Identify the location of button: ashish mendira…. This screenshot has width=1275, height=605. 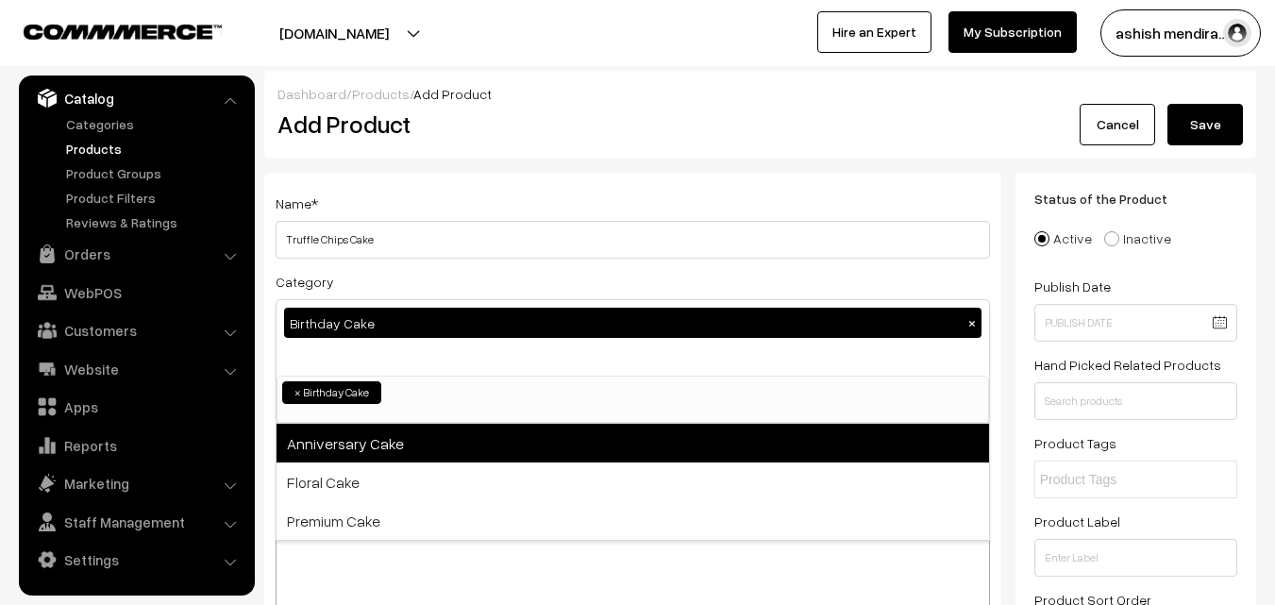
(1181, 33).